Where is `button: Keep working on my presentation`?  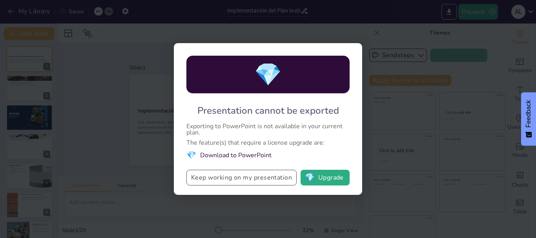
button: Keep working on my presentation is located at coordinates (241, 178).